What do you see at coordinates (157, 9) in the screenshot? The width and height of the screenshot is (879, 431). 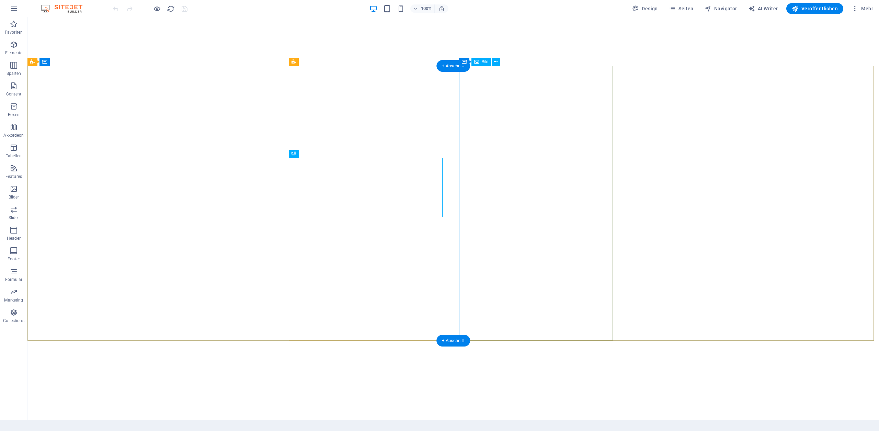 I see `button: Klicke hier, um den Vorschau-Modus zu verlassen` at bounding box center [157, 9].